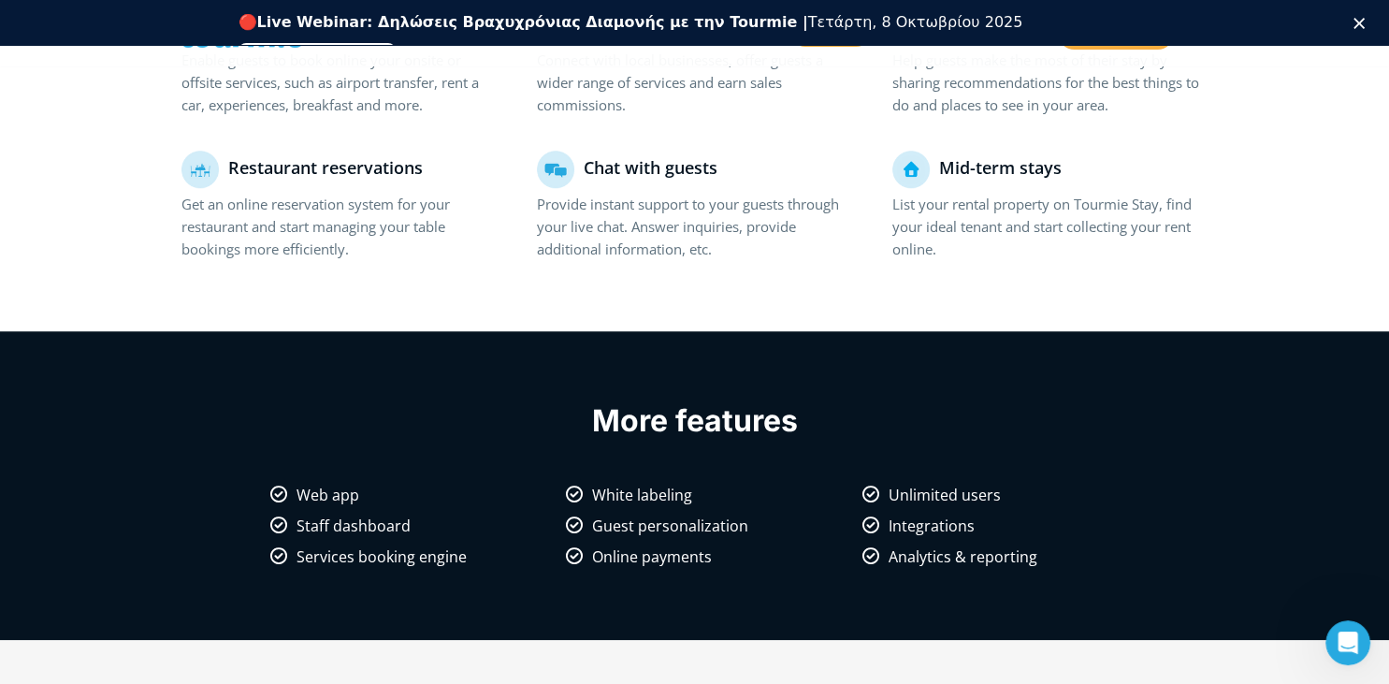 The width and height of the screenshot is (1389, 684). Describe the element at coordinates (652, 557) in the screenshot. I see `span: Online payments` at that location.